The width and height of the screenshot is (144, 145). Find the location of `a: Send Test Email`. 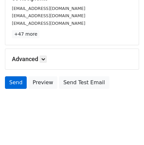

a: Send Test Email is located at coordinates (84, 82).